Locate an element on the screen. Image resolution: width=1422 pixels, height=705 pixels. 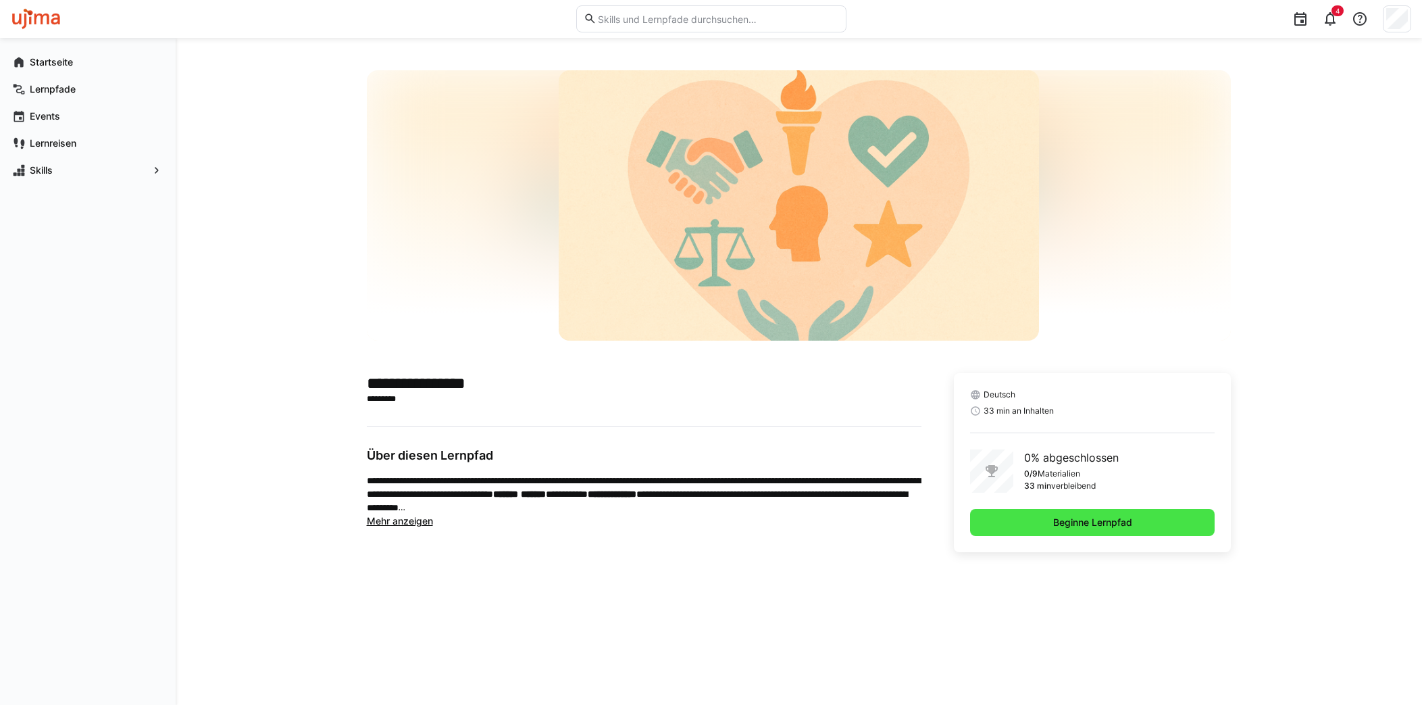
button: Beginne Lernpfad is located at coordinates (1092, 522).